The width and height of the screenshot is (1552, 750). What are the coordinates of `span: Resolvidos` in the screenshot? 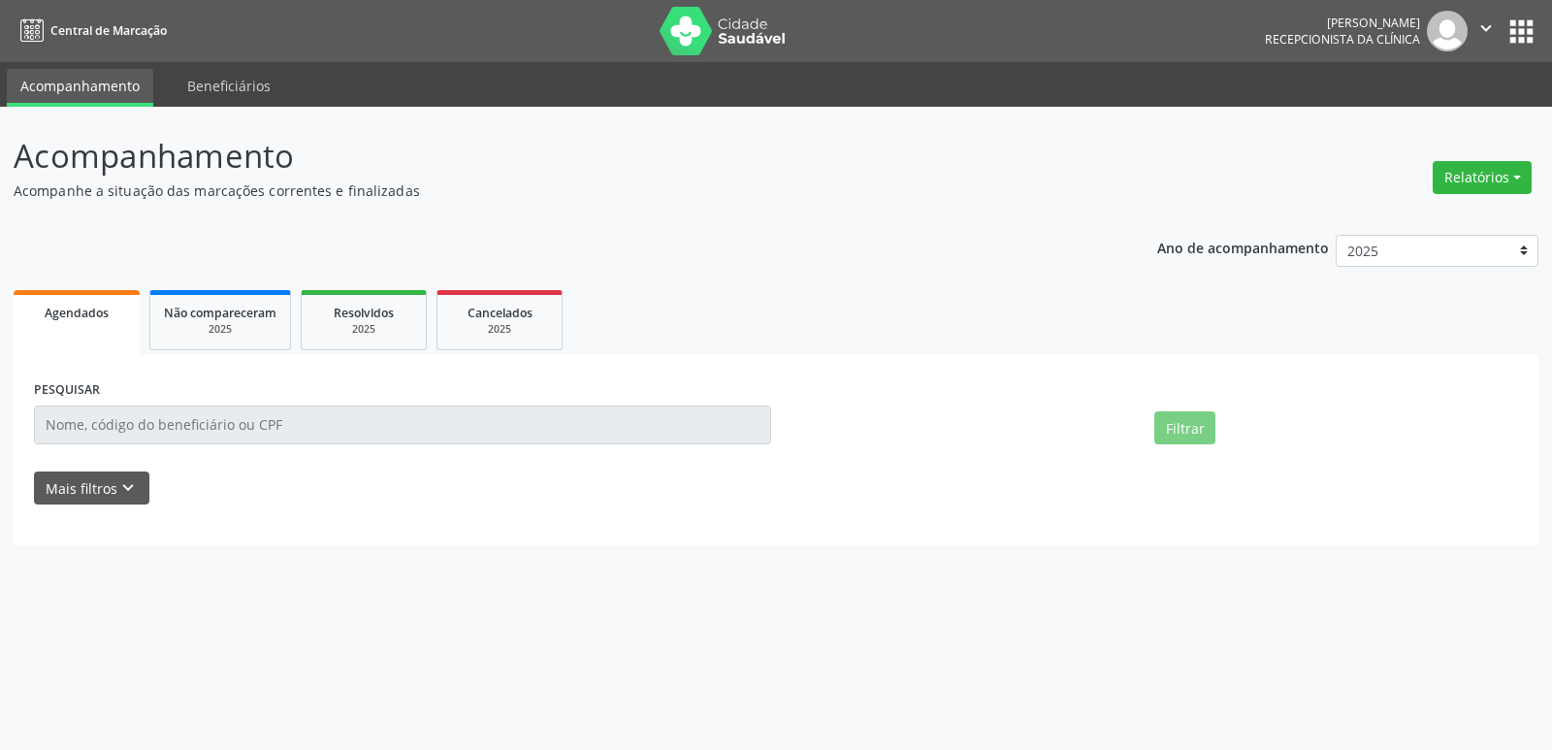 It's located at (364, 312).